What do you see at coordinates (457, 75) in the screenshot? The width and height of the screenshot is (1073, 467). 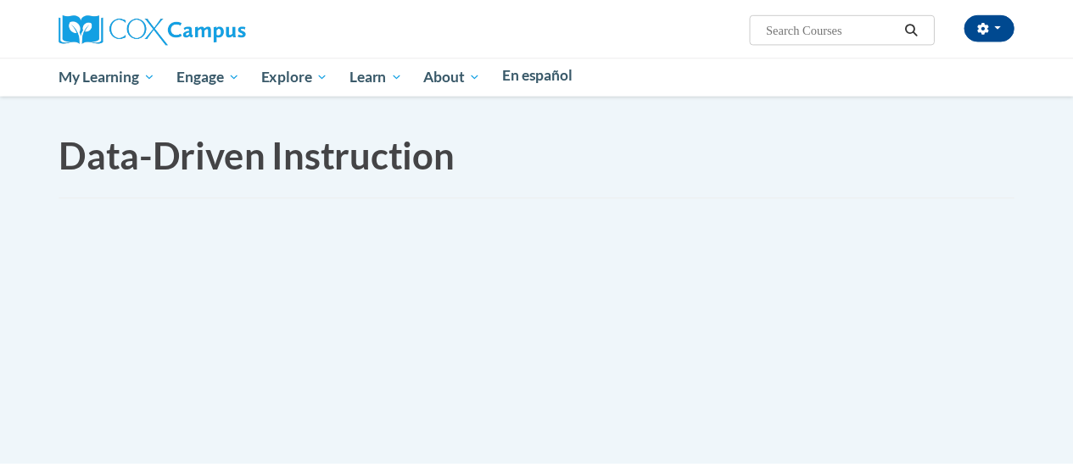 I see `span: About` at bounding box center [457, 75].